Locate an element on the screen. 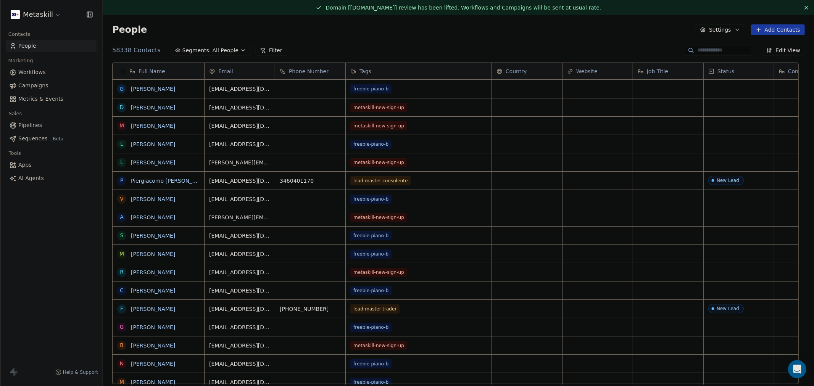 This screenshot has width=814, height=386. div: P is located at coordinates (122, 181).